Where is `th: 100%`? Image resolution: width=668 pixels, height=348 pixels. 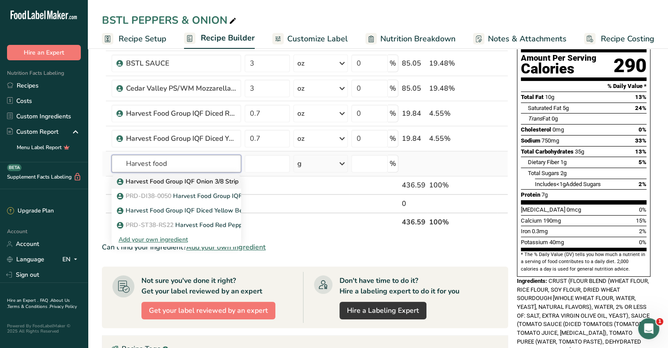
th: 100% is located at coordinates (448, 221).